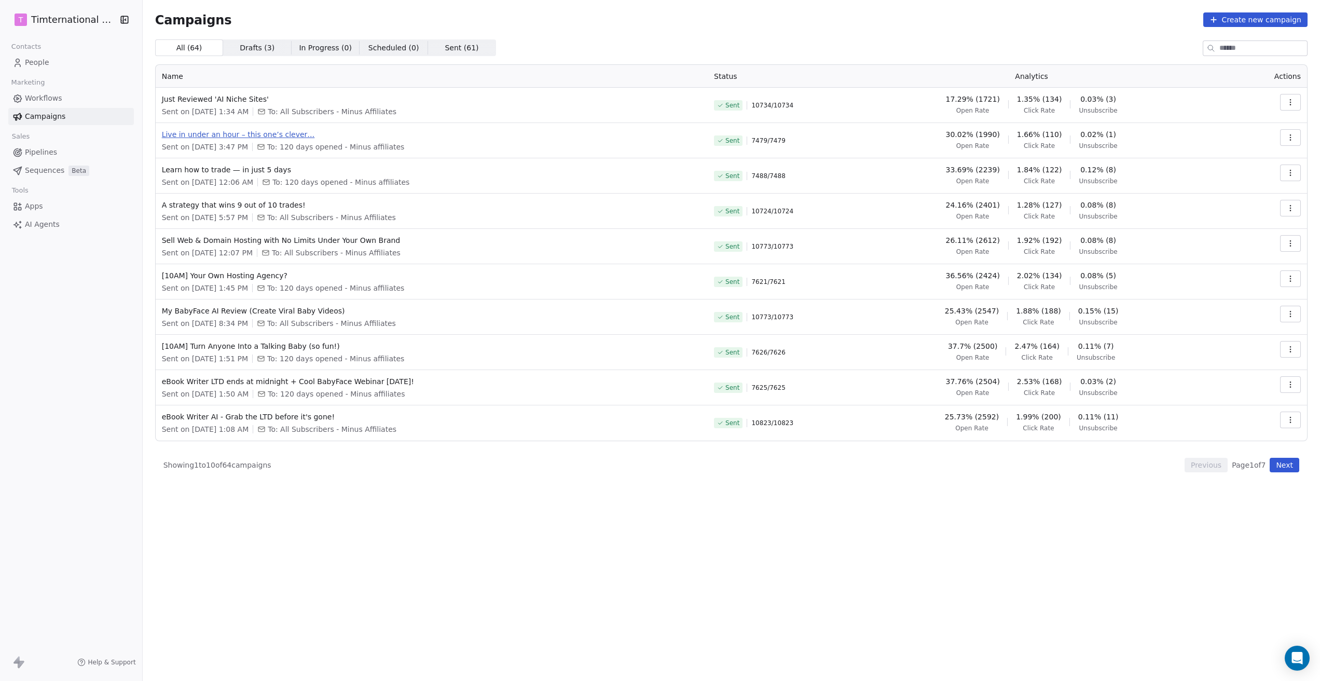 Image resolution: width=1320 pixels, height=681 pixels. I want to click on span: Apps, so click(34, 206).